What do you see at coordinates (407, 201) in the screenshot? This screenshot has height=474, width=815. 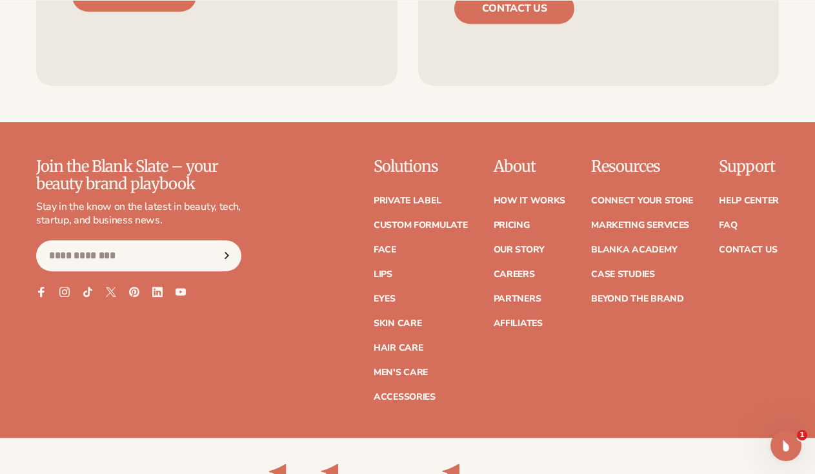 I see `a: Private label` at bounding box center [407, 201].